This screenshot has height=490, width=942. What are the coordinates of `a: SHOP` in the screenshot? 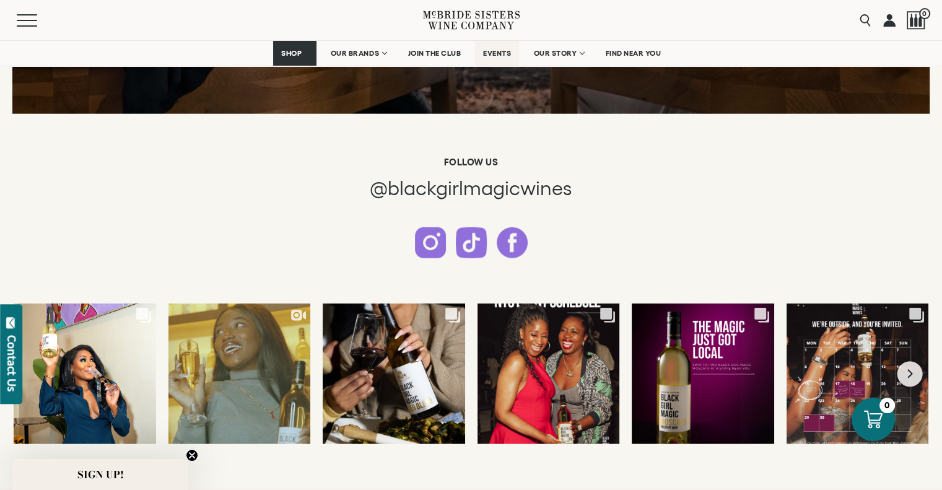 It's located at (295, 53).